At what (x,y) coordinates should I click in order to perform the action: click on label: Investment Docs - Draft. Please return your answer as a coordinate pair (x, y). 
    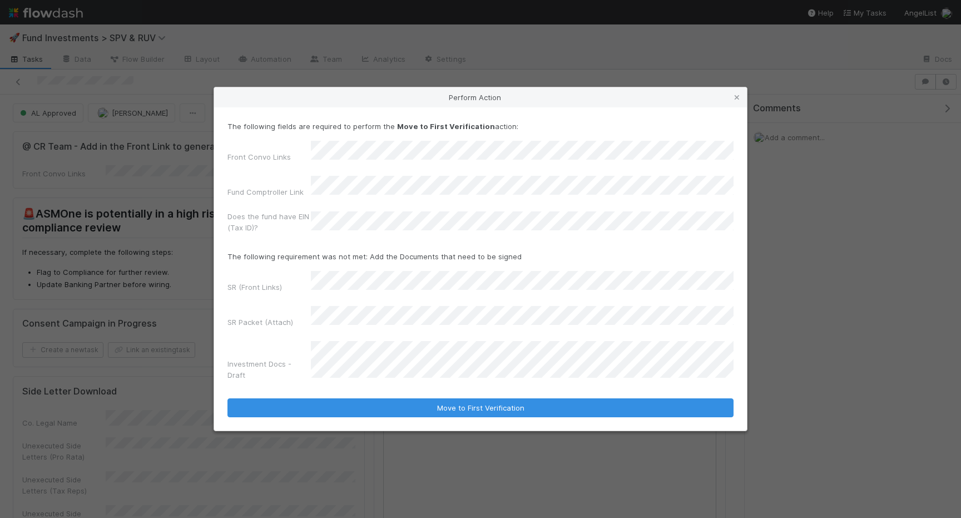
    Looking at the image, I should click on (269, 369).